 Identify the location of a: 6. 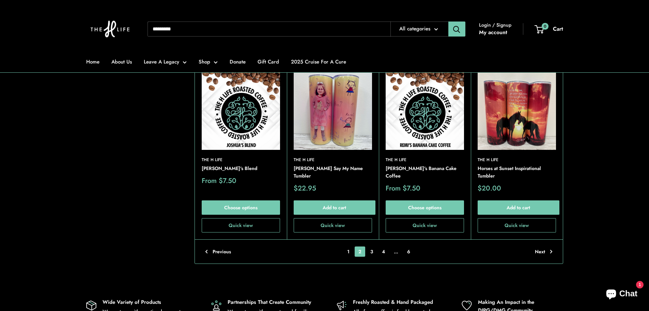
(409, 251).